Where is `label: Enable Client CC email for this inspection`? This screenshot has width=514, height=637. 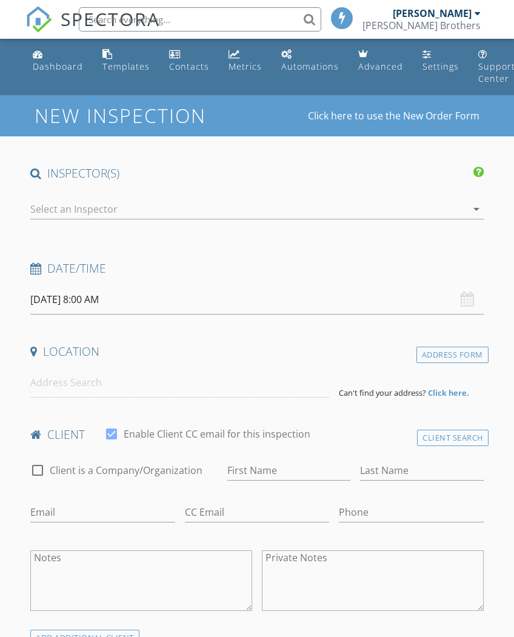
label: Enable Client CC email for this inspection is located at coordinates (217, 434).